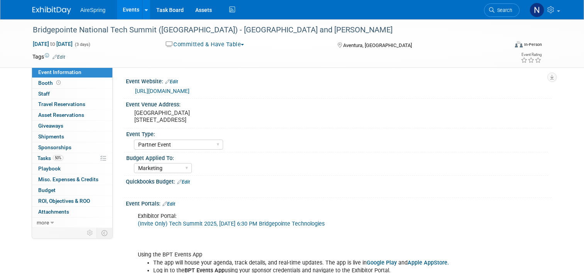 The width and height of the screenshot is (584, 273). I want to click on div: Event Website:, so click(338, 81).